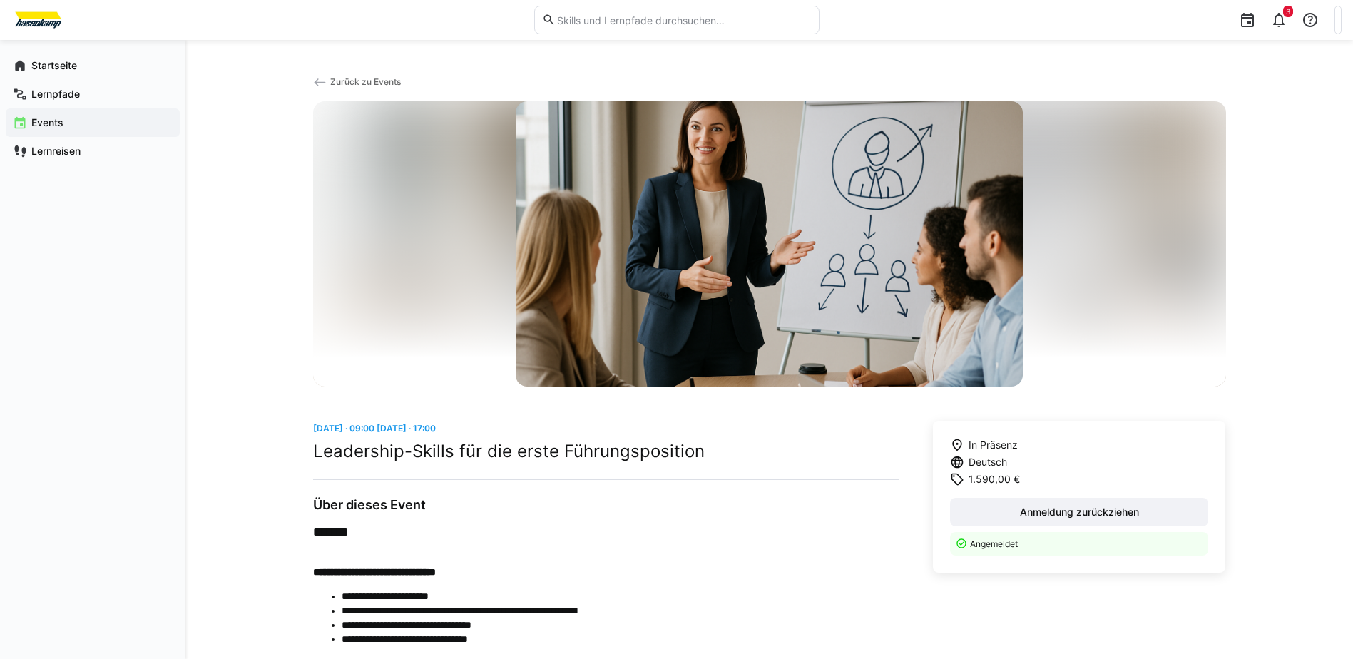  I want to click on input: Skills und Lernpfade durchsuchen…, so click(683, 20).